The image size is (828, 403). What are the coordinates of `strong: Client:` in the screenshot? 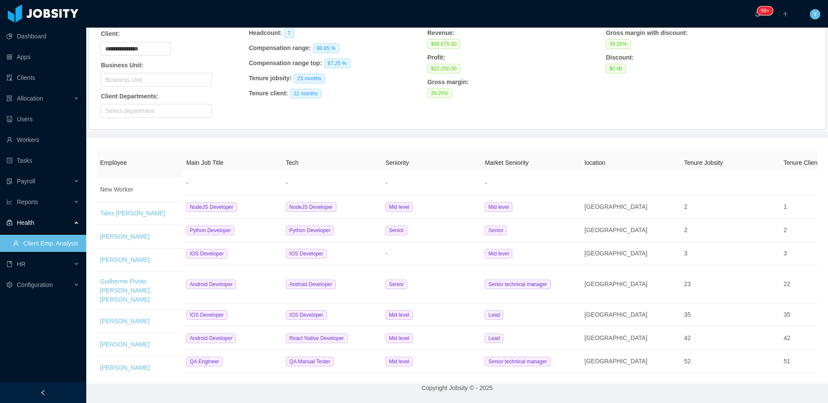 It's located at (110, 34).